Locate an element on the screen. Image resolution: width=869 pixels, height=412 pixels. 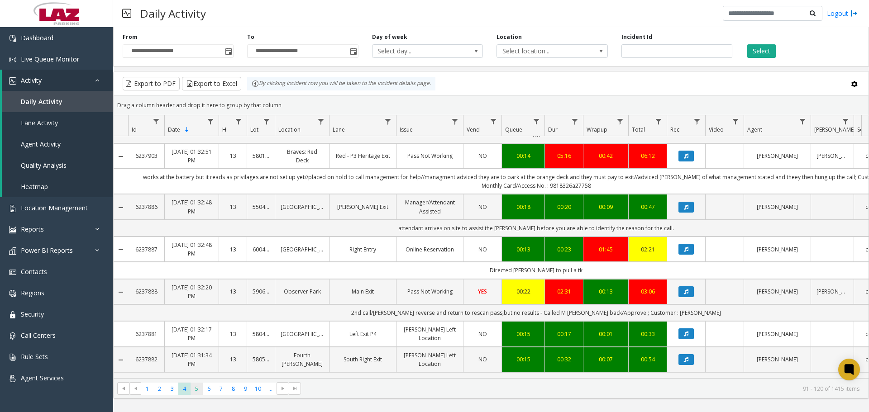
span: Queue is located at coordinates (514, 129).